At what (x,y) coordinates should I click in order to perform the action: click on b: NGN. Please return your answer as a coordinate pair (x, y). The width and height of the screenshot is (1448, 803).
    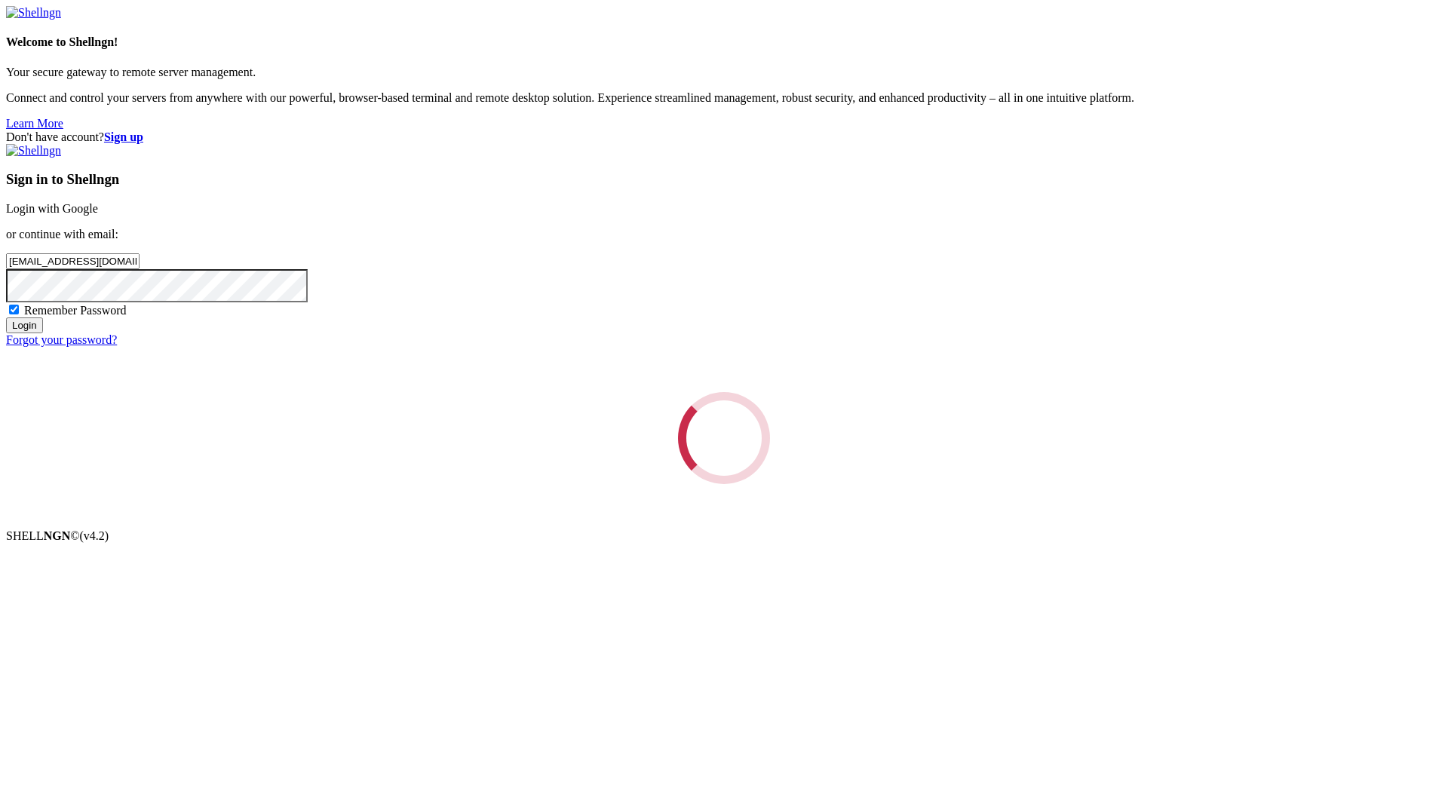
    Looking at the image, I should click on (57, 535).